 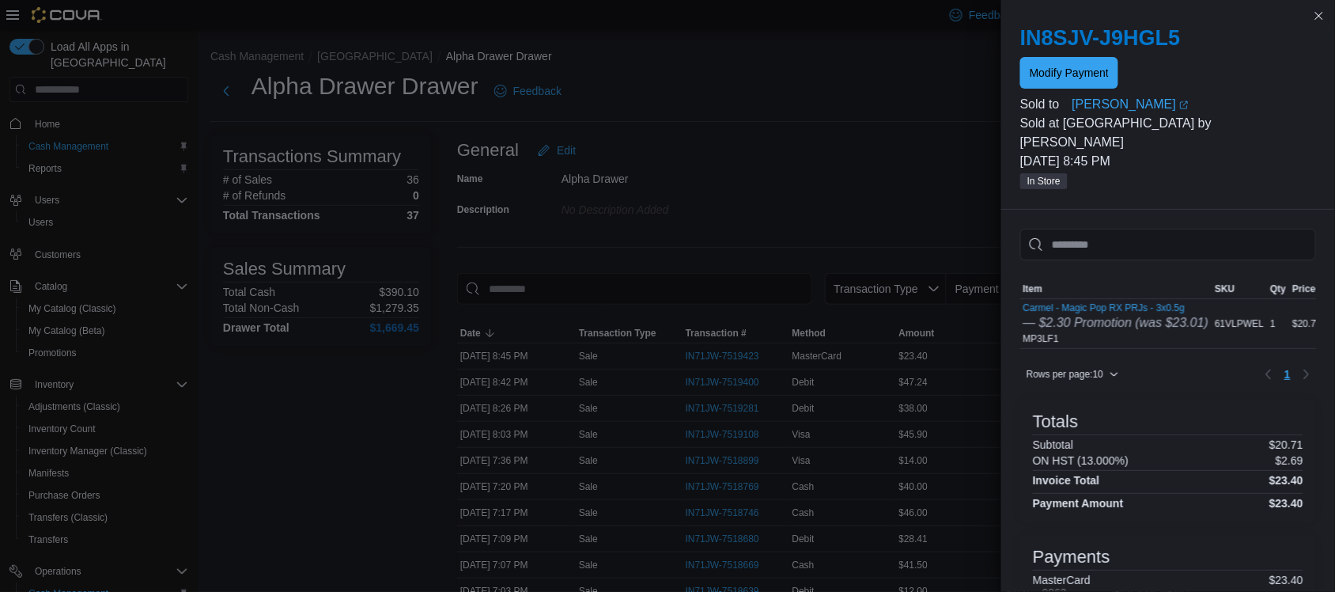 I want to click on h4: Invoice Total, so click(x=1066, y=480).